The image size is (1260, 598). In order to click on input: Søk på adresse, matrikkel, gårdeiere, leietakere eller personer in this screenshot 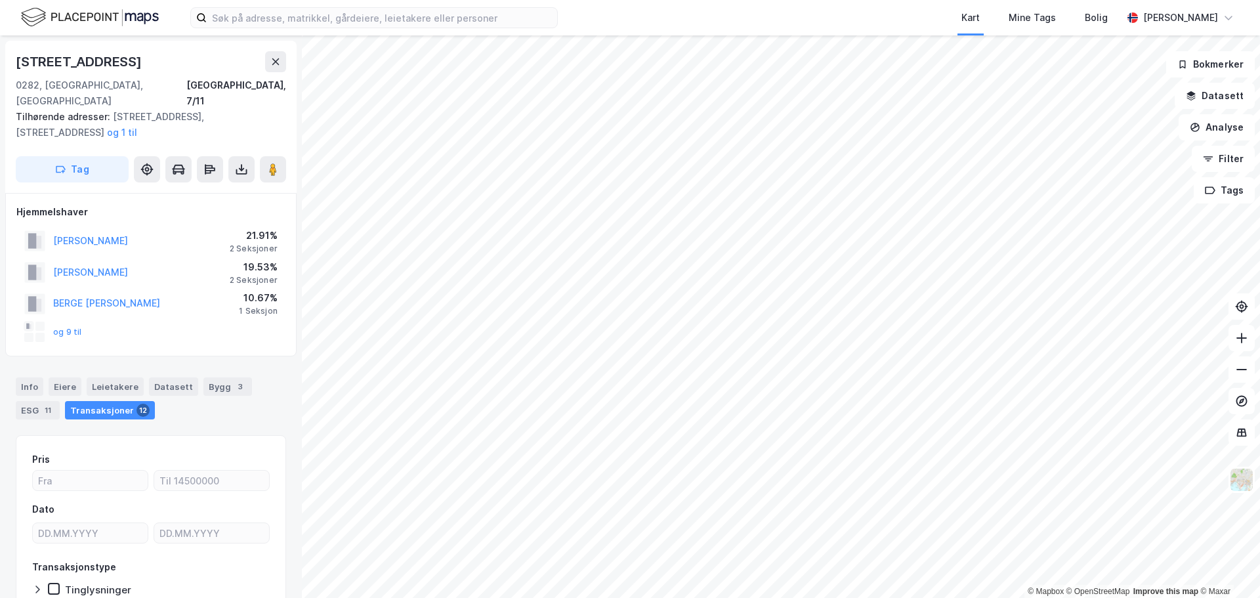, I will do `click(382, 18)`.